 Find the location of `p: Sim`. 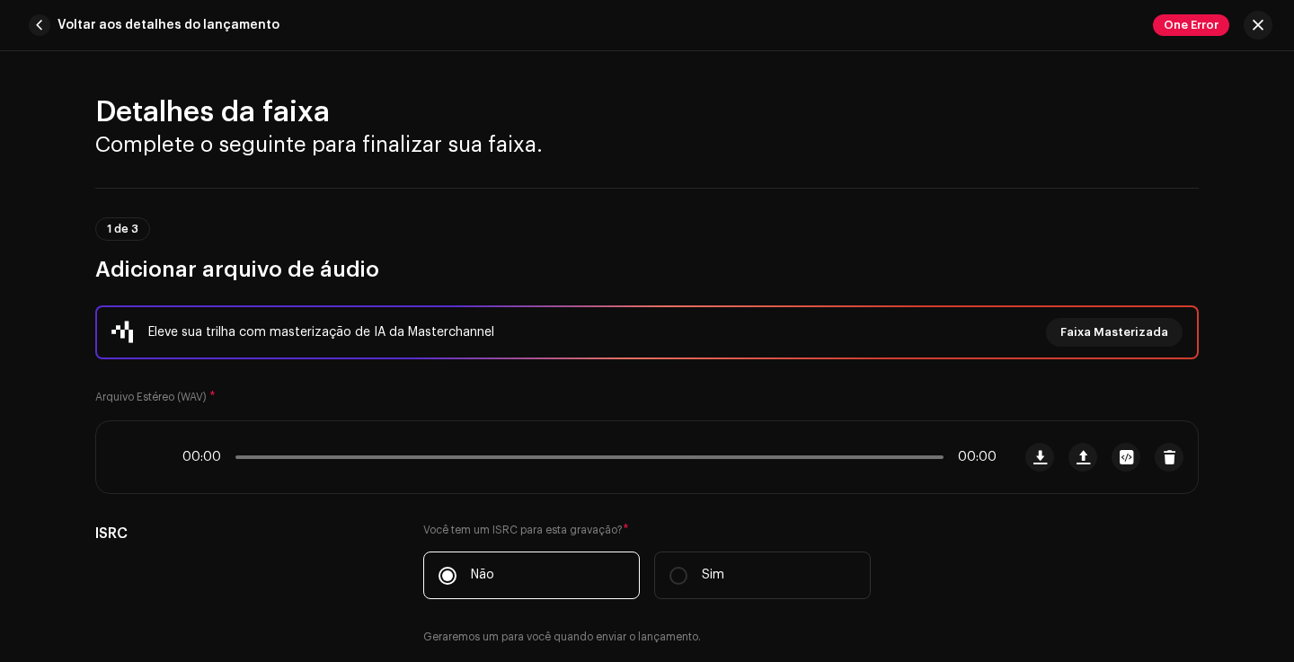

p: Sim is located at coordinates (712, 575).